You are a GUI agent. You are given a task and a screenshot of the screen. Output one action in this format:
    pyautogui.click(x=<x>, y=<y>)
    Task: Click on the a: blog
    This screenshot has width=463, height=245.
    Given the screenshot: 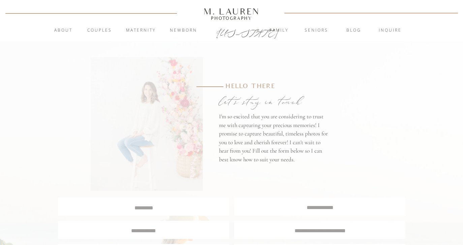 What is the action you would take?
    pyautogui.click(x=353, y=31)
    